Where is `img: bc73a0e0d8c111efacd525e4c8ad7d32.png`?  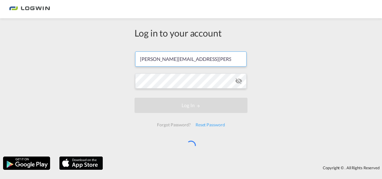 img: bc73a0e0d8c111efacd525e4c8ad7d32.png is located at coordinates (29, 9).